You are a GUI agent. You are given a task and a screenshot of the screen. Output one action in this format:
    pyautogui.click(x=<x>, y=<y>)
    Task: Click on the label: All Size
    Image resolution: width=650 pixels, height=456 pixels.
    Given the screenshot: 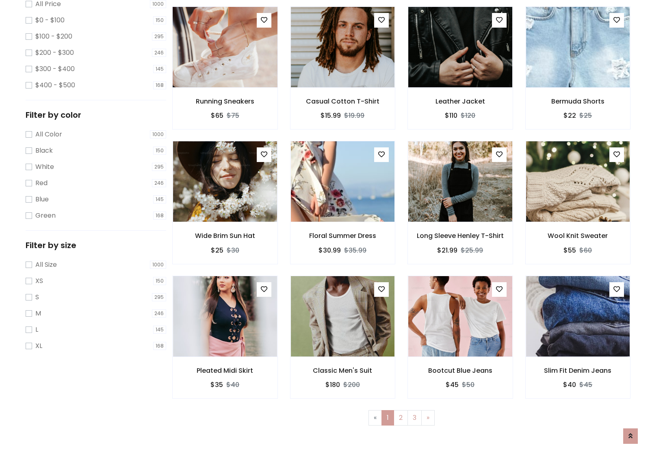 What is the action you would take?
    pyautogui.click(x=46, y=265)
    